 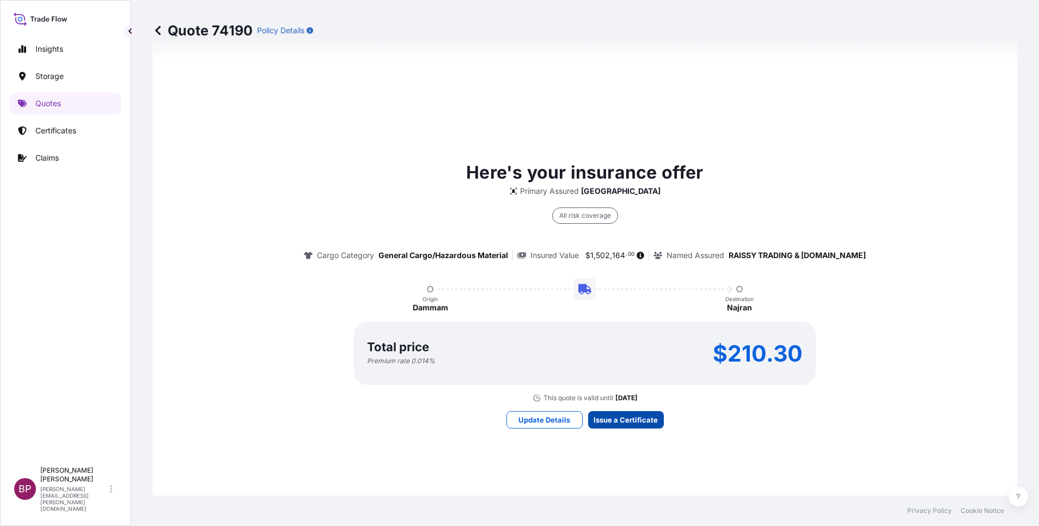 What do you see at coordinates (65, 76) in the screenshot?
I see `a: Storage` at bounding box center [65, 76].